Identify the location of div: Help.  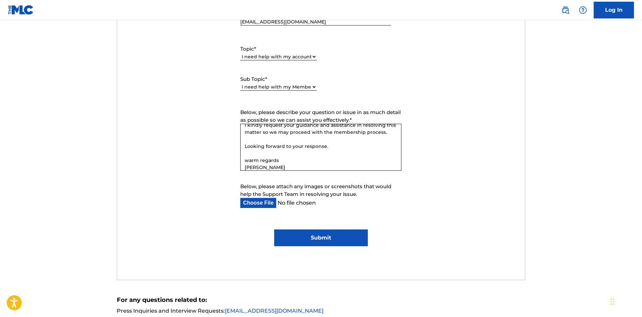
(583, 10).